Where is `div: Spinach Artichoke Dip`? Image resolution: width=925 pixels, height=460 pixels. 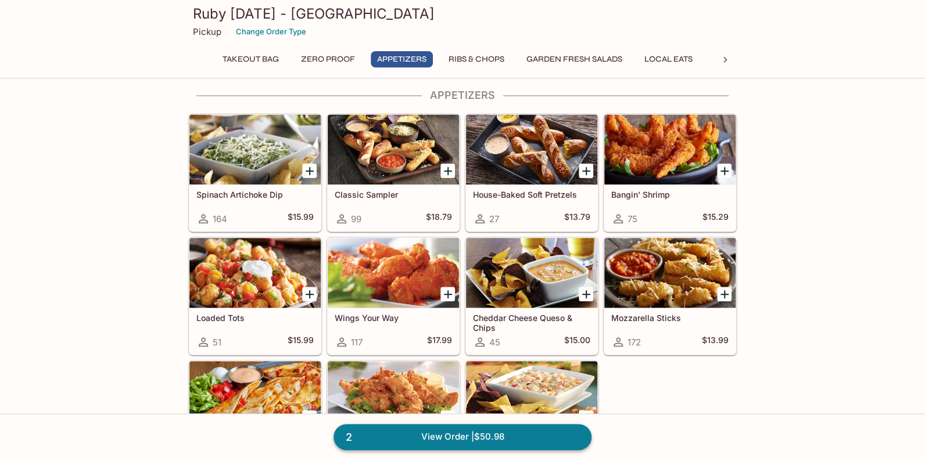 div: Spinach Artichoke Dip is located at coordinates (255, 149).